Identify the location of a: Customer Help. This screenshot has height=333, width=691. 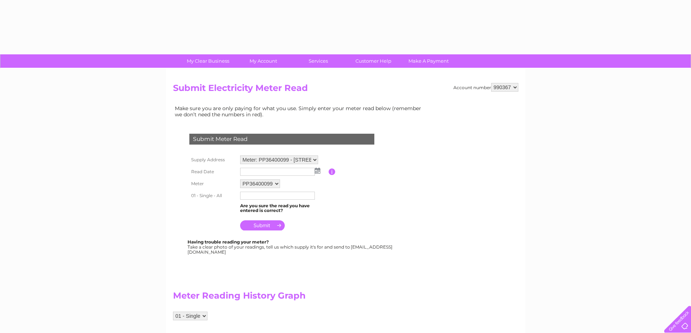
(373, 61).